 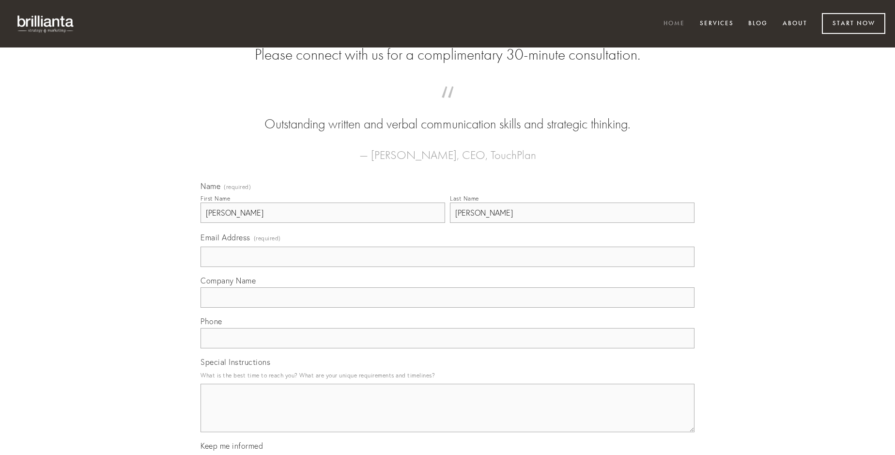 What do you see at coordinates (210, 186) in the screenshot?
I see `span: Name` at bounding box center [210, 186].